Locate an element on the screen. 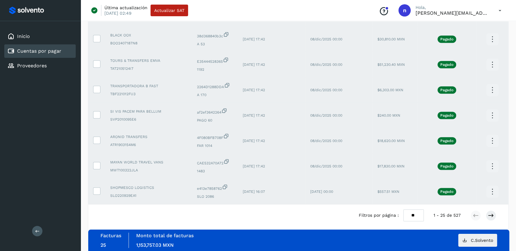  span: 2264D1288DDA is located at coordinates (215, 86).